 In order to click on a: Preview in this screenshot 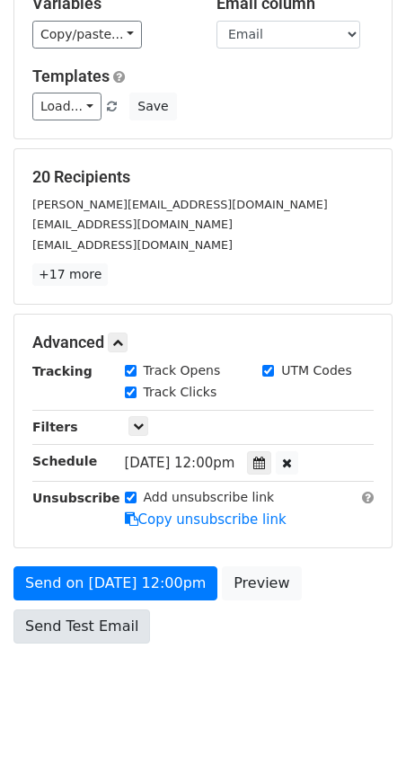, I will do `click(262, 583)`.